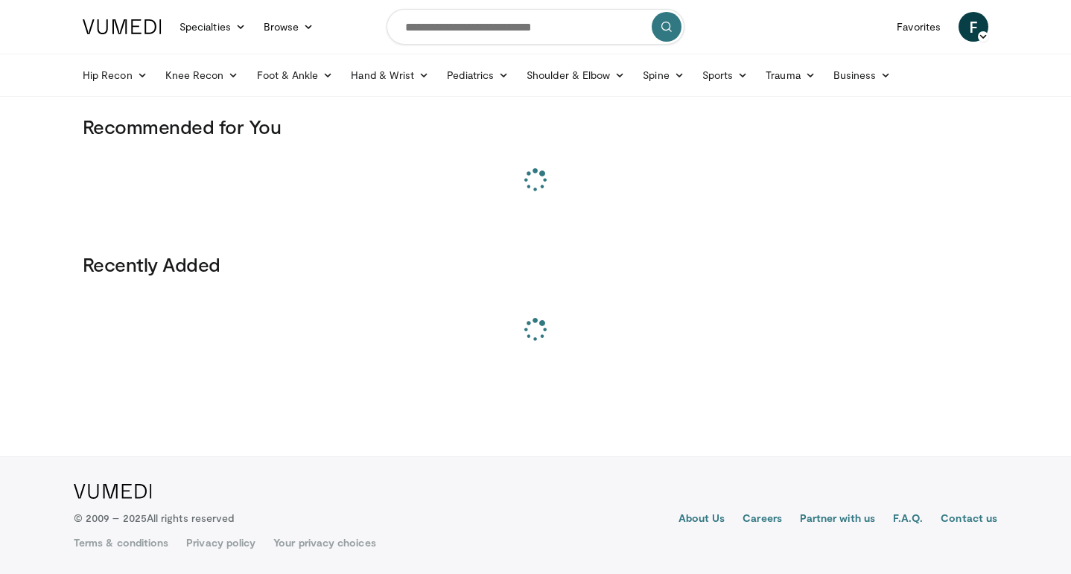  I want to click on a: Careers, so click(762, 520).